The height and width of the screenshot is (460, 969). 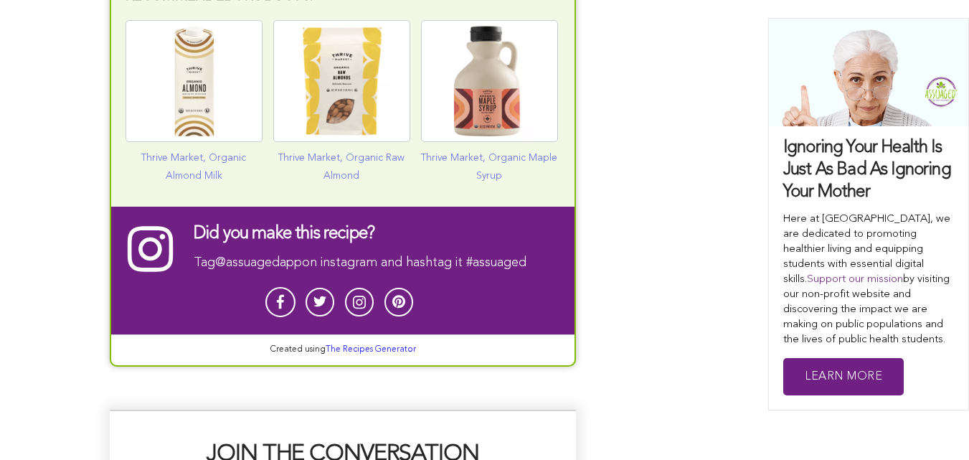 I want to click on div: Created using, so click(x=343, y=349).